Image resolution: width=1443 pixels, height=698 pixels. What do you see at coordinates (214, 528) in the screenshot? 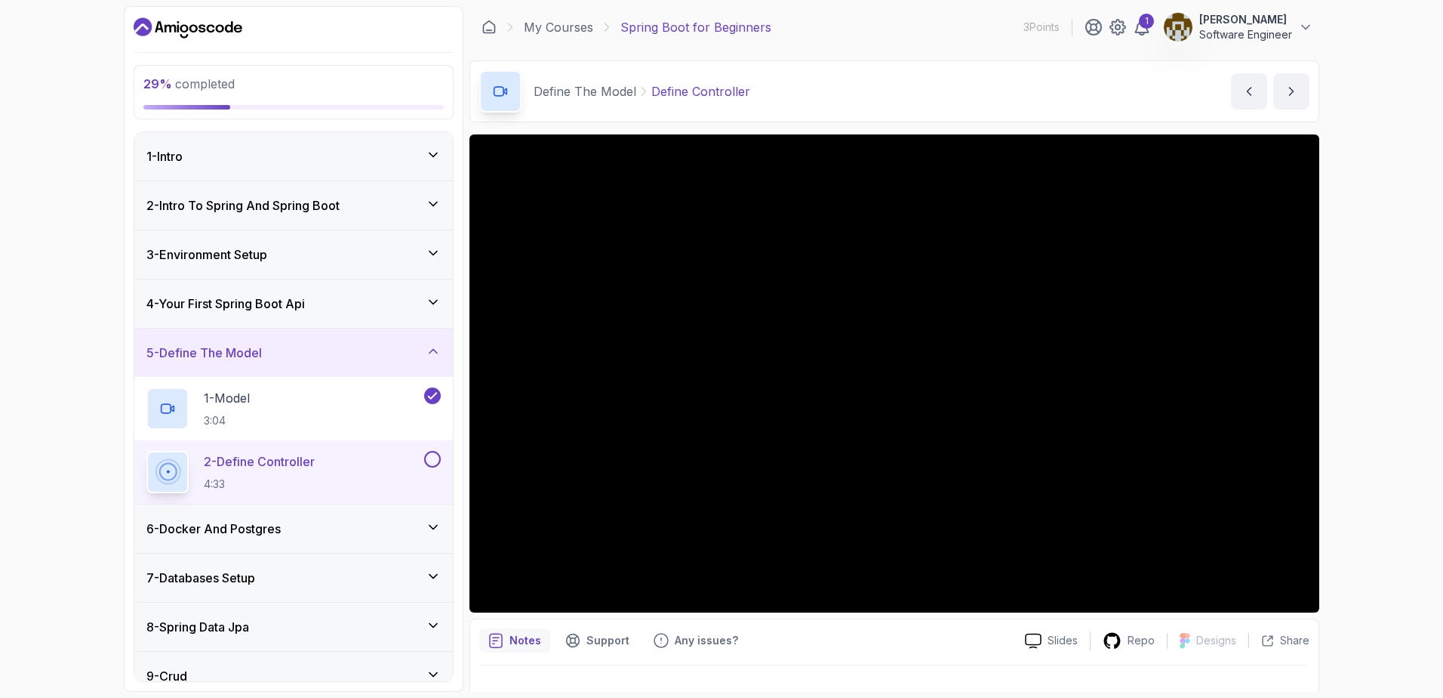
I see `h3: 6 - Docker And Postgres` at bounding box center [214, 528].